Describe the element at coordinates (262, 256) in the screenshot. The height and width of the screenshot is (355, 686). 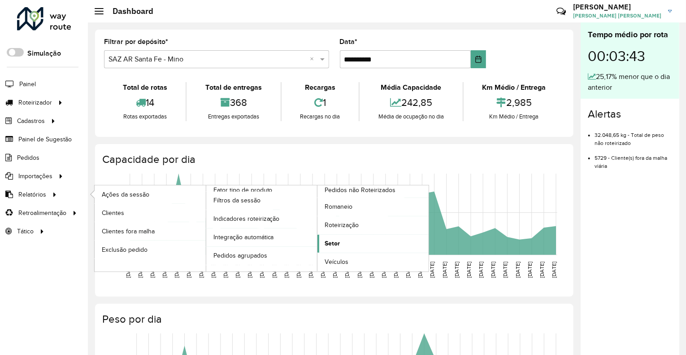
I see `a: Pedidos agrupados` at that location.